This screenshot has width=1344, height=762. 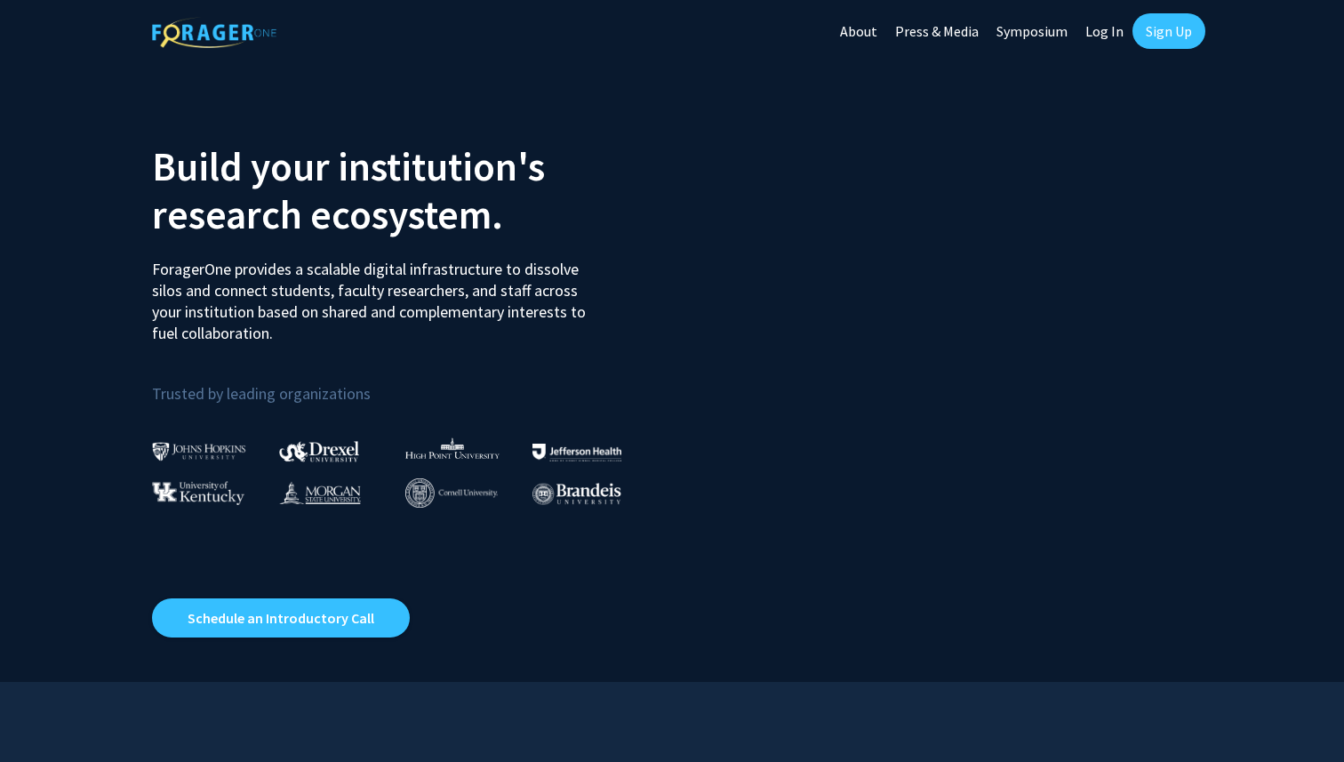 What do you see at coordinates (405, 382) in the screenshot?
I see `p: Trusted by leading organizations` at bounding box center [405, 382].